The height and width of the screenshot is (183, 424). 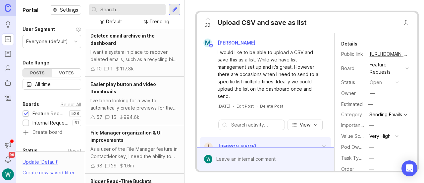 What do you see at coordinates (135, 104) in the screenshot?
I see `div: I've been looking for a way to automatically create previews for the private videos we use in our...` at bounding box center [135, 104].